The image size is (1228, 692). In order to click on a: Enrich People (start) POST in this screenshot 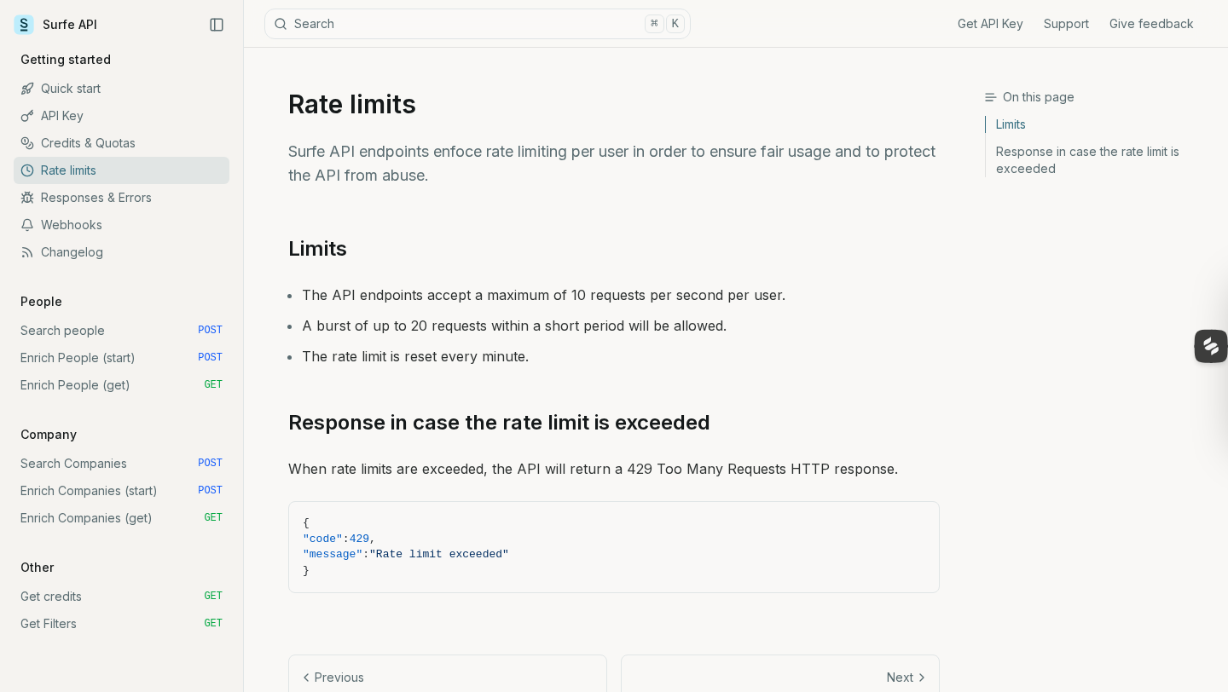, I will do `click(121, 358)`.